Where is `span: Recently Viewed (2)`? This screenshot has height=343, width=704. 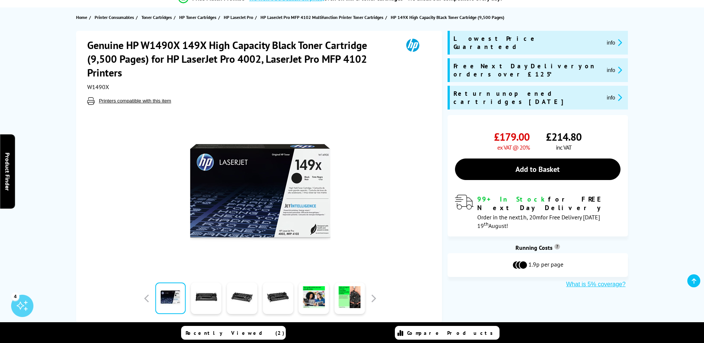 span: Recently Viewed (2) is located at coordinates (235, 333).